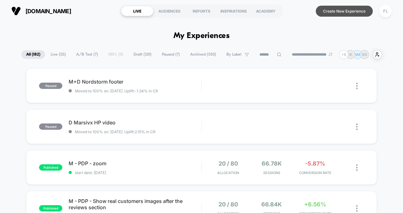 Image resolution: width=403 pixels, height=213 pixels. What do you see at coordinates (357, 54) in the screenshot?
I see `p: NM` at bounding box center [357, 54].